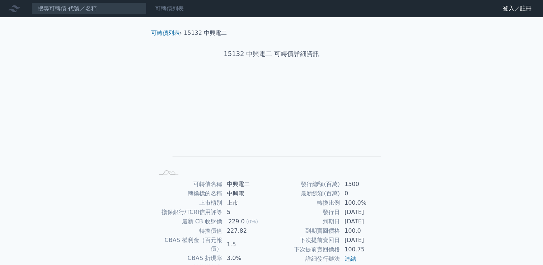 The image size is (543, 265). Describe the element at coordinates (273, 124) in the screenshot. I see `g: Chart` at that location.